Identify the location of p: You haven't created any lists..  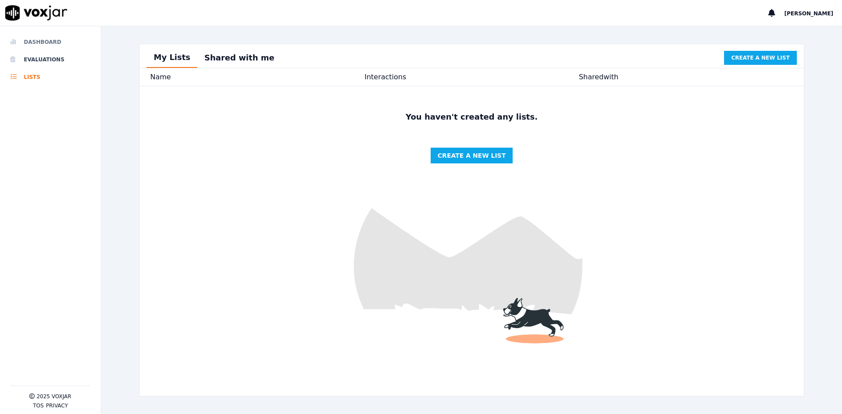
(471, 117).